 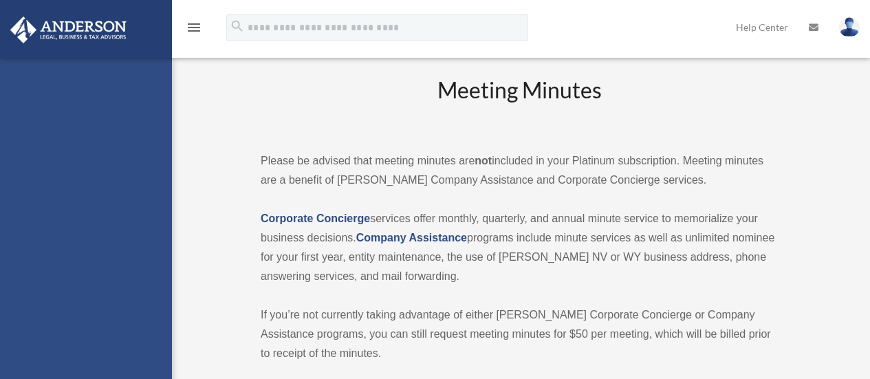 I want to click on strong: not, so click(x=483, y=160).